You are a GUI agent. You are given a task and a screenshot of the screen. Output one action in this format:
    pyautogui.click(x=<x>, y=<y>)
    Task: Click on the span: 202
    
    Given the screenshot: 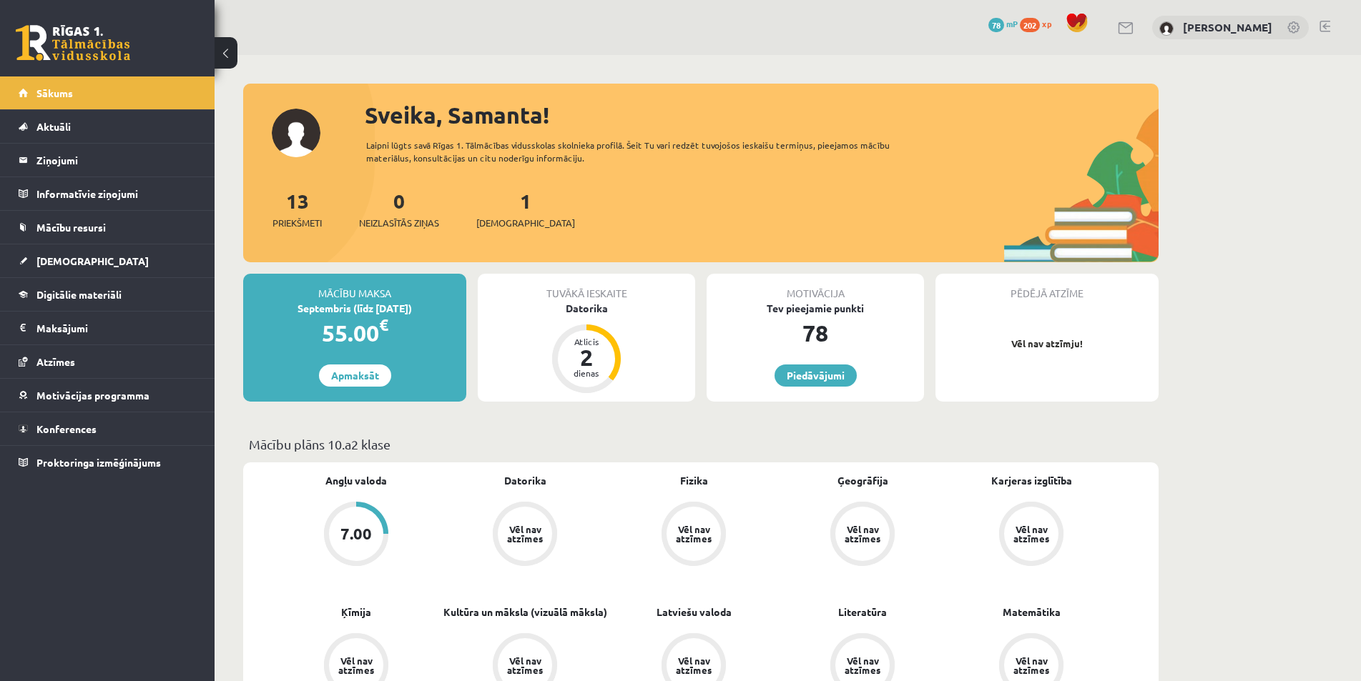 What is the action you would take?
    pyautogui.click(x=1030, y=25)
    